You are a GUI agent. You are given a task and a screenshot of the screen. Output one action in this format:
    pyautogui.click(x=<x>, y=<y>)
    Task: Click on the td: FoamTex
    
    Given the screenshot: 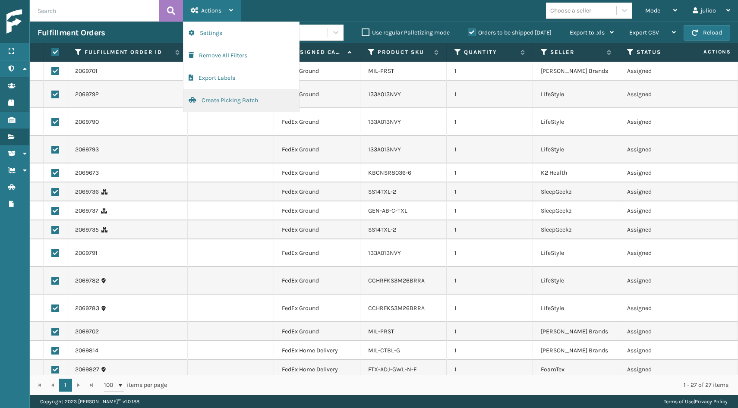 What is the action you would take?
    pyautogui.click(x=576, y=370)
    